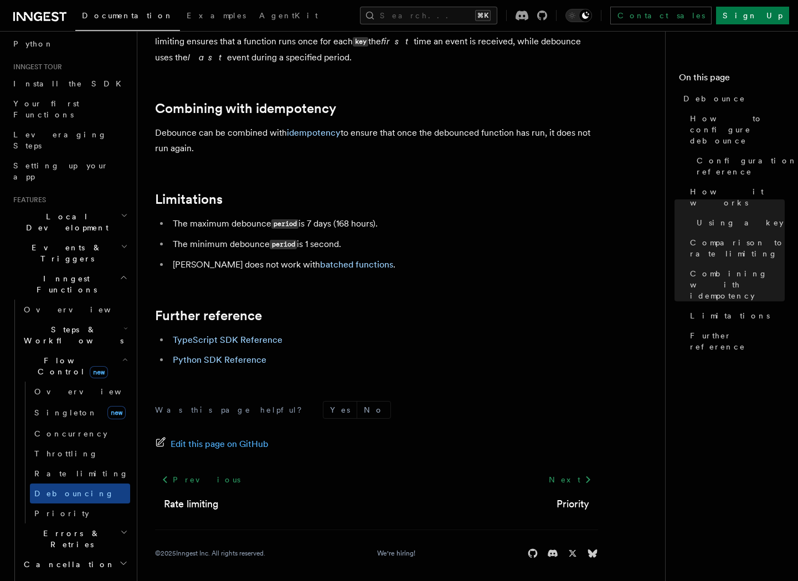  What do you see at coordinates (80, 434) in the screenshot?
I see `a: Concurrency` at bounding box center [80, 434].